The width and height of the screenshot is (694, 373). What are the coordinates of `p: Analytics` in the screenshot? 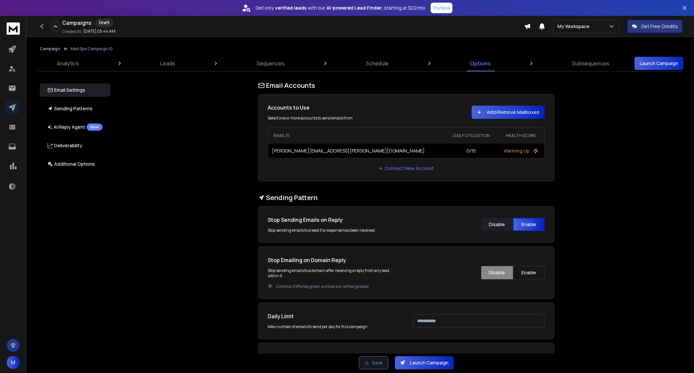 It's located at (68, 63).